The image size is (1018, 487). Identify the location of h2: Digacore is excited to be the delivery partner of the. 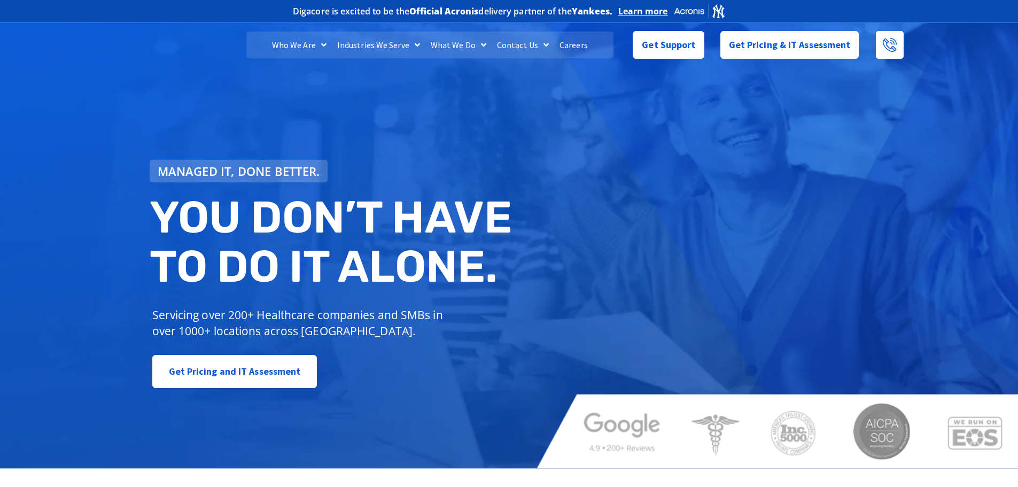
(453, 11).